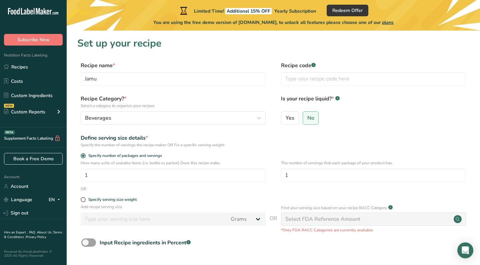 The height and width of the screenshot is (265, 480). I want to click on button: Redeem Offer, so click(347, 10).